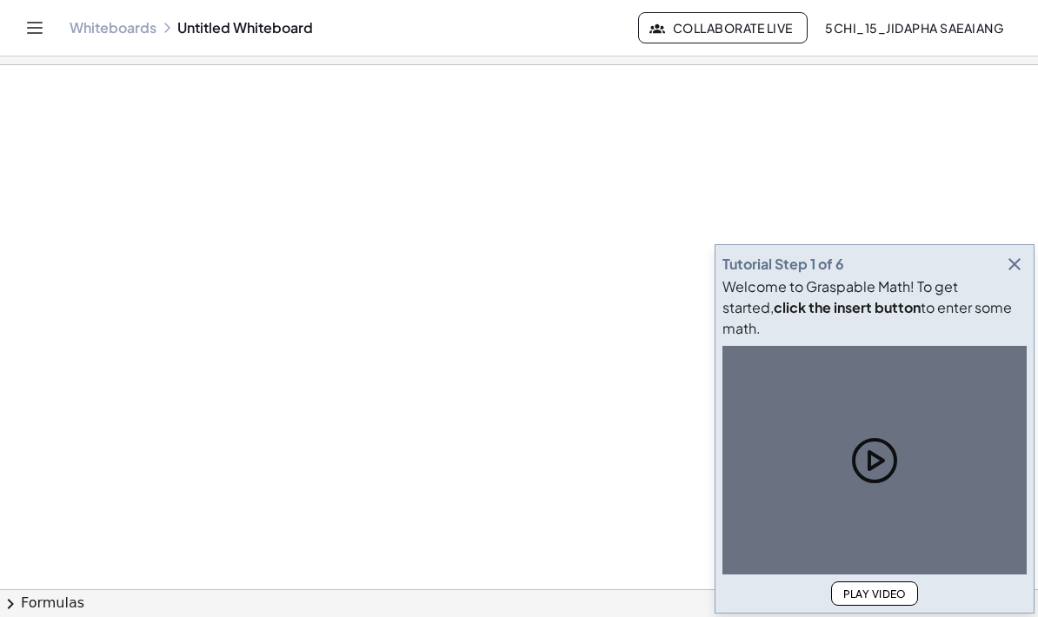 The height and width of the screenshot is (617, 1038). Describe the element at coordinates (113, 28) in the screenshot. I see `a: Whiteboards` at that location.